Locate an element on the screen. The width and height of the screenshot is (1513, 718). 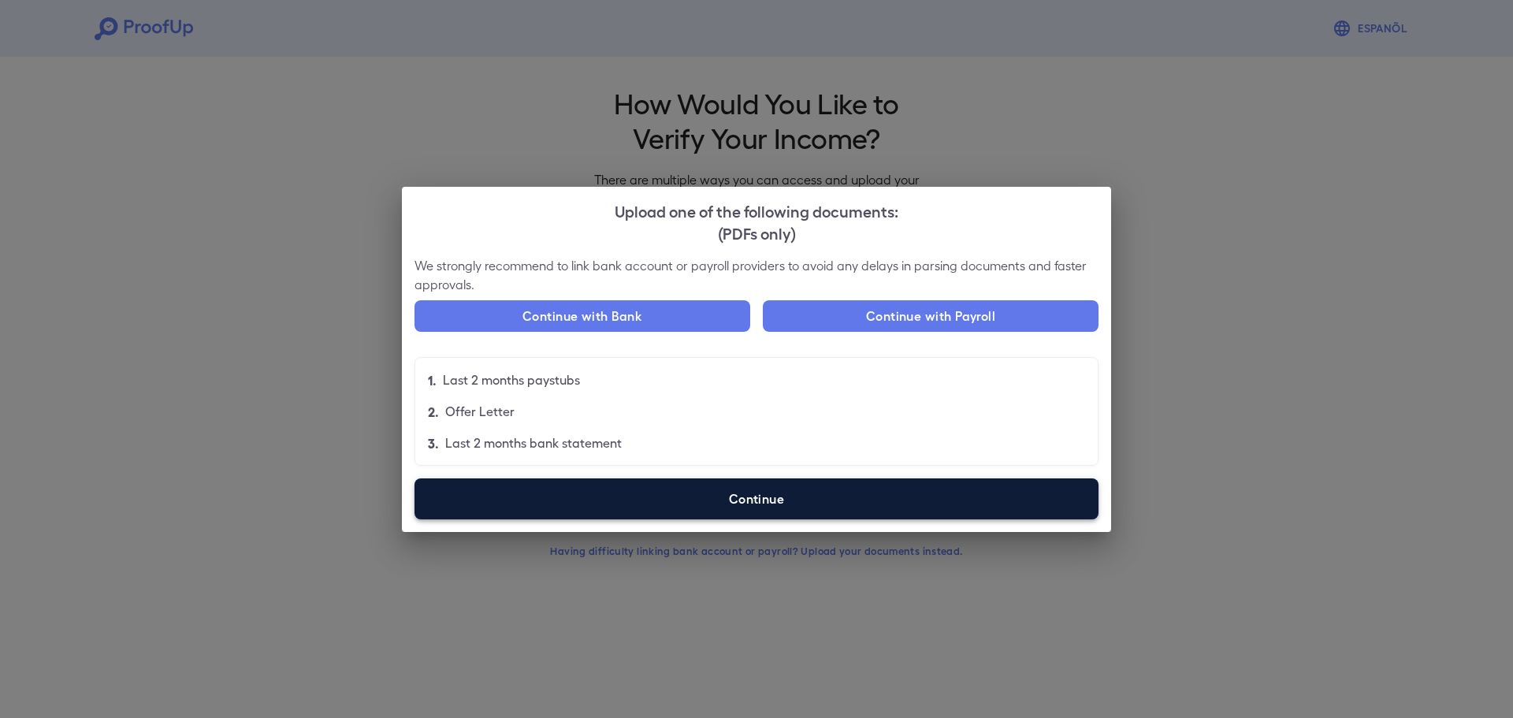
p: 1. is located at coordinates (432, 380).